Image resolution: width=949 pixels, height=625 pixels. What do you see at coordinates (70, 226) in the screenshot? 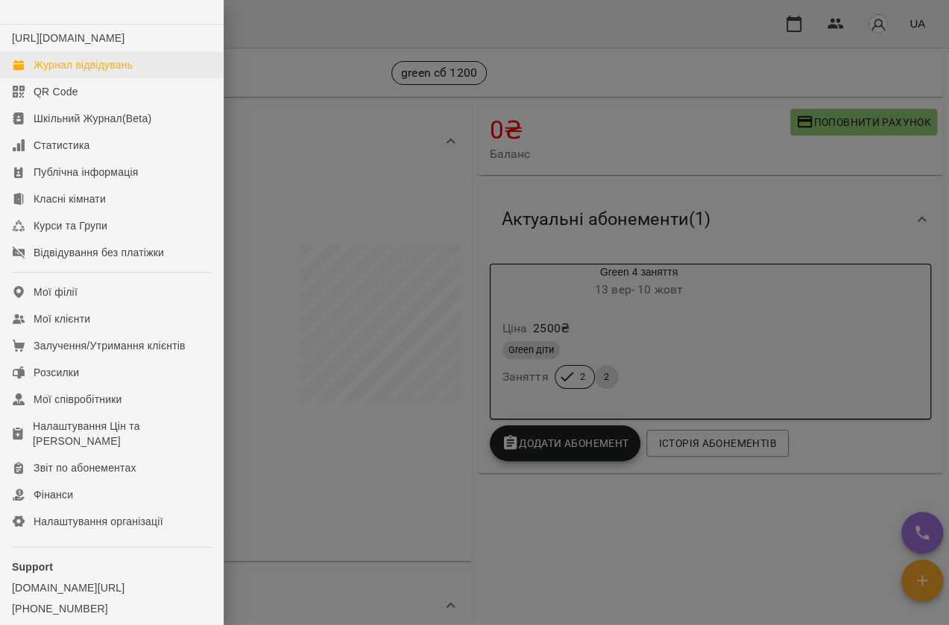
I see `div: Курси та Групи` at bounding box center [70, 226].